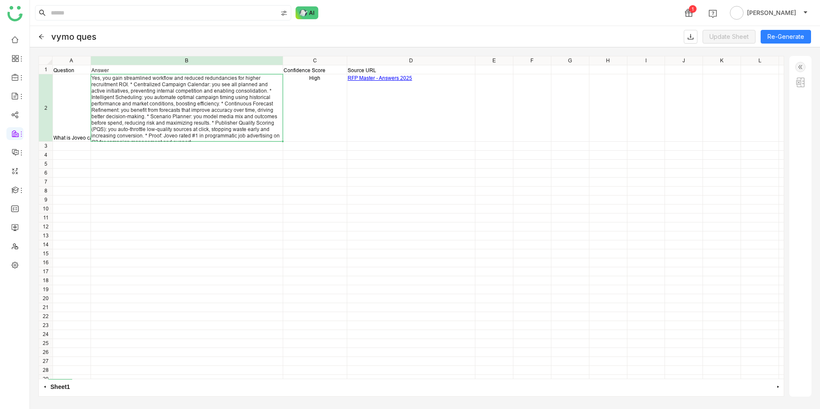  What do you see at coordinates (736, 13) in the screenshot?
I see `img: avatar` at bounding box center [736, 13].